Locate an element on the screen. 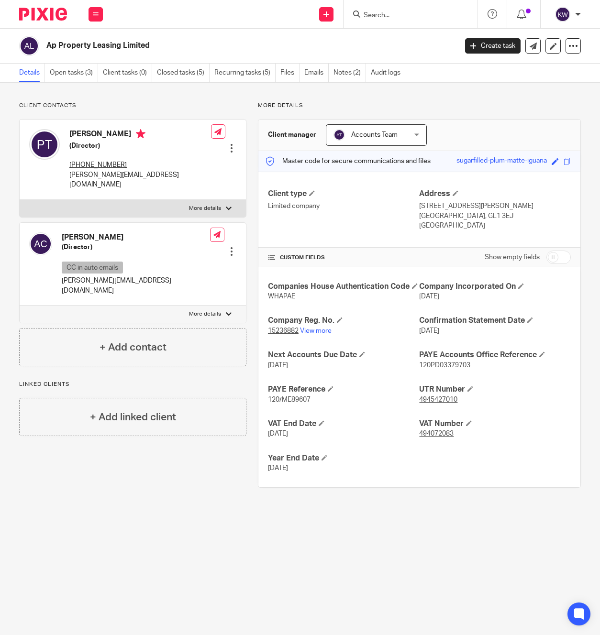 The height and width of the screenshot is (635, 600). a: Closed tasks (5) is located at coordinates (183, 73).